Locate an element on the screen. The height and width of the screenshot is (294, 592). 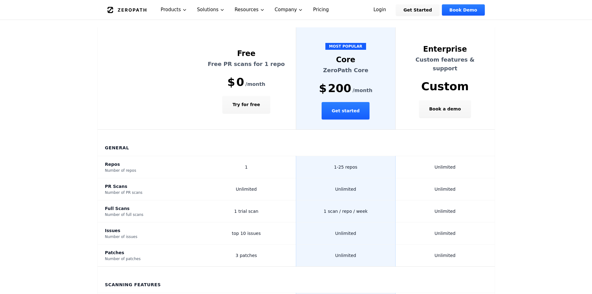
span: 3 patches is located at coordinates (246, 255).